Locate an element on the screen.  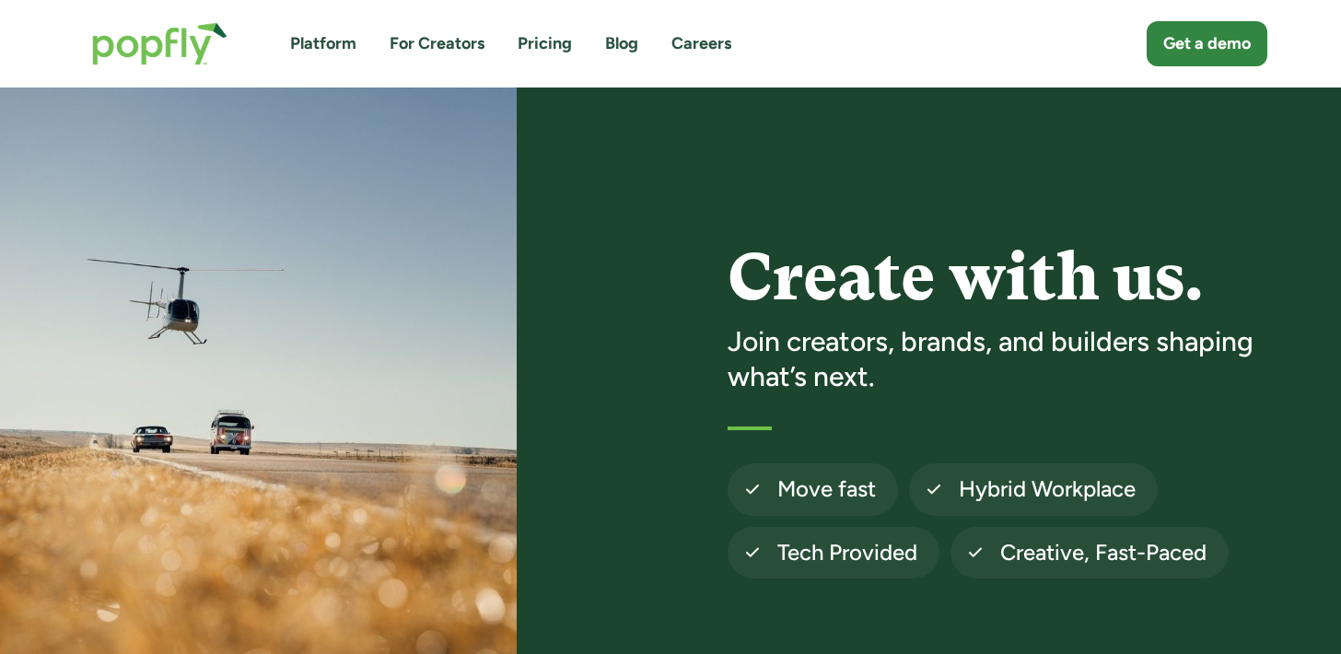
div: Get a demo is located at coordinates (1207, 43).